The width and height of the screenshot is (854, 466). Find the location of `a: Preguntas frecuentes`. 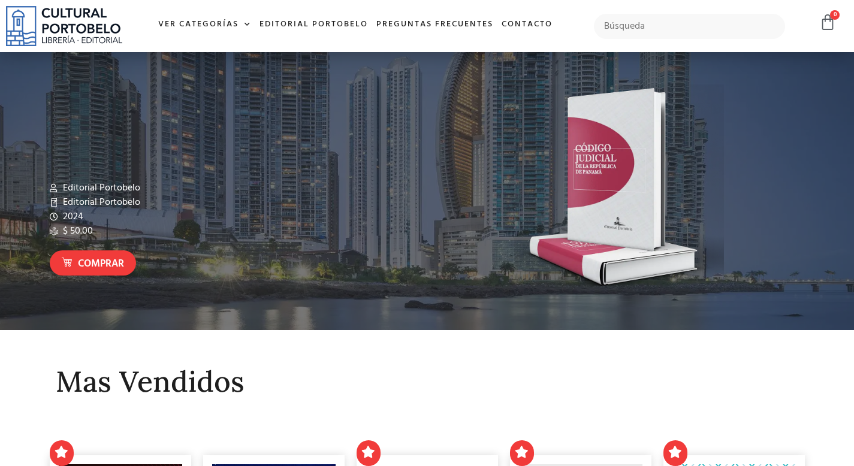

a: Preguntas frecuentes is located at coordinates (434, 25).